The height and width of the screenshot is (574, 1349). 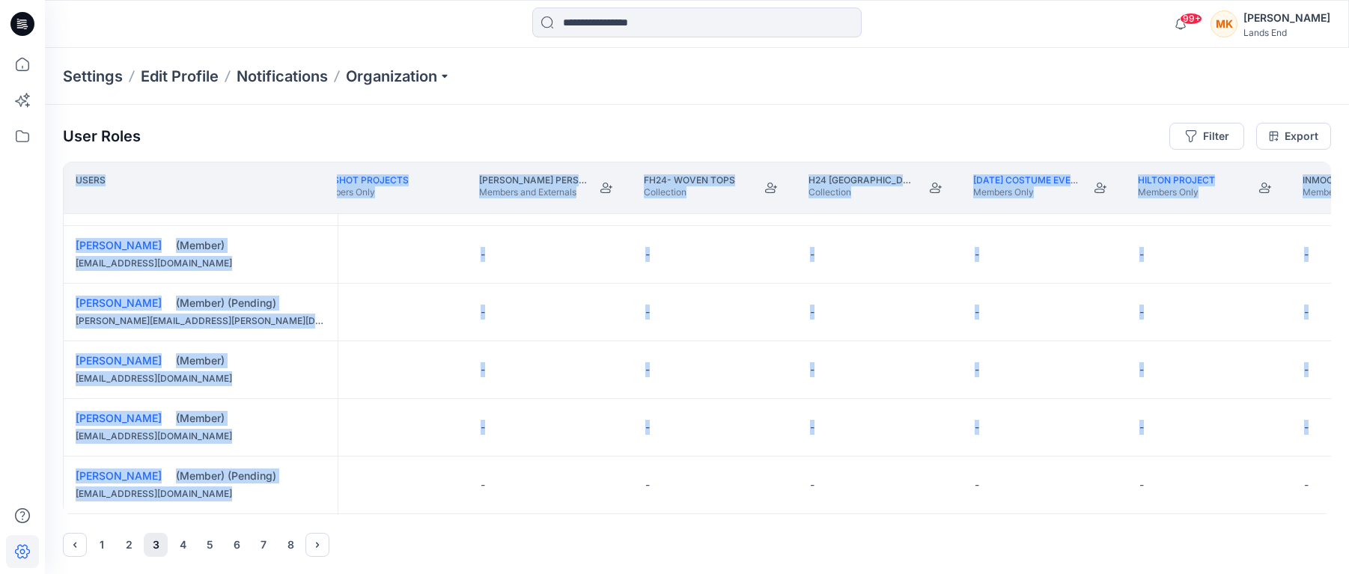 I want to click on p: Members and Externals, so click(x=533, y=192).